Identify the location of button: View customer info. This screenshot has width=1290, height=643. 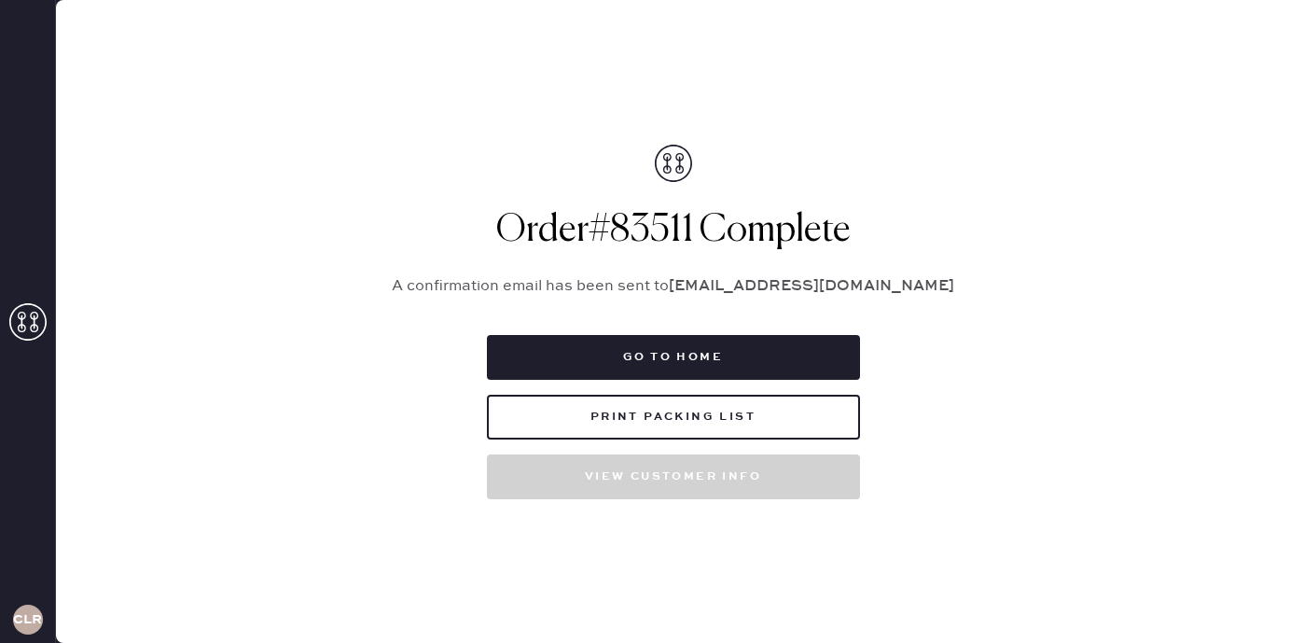
(673, 477).